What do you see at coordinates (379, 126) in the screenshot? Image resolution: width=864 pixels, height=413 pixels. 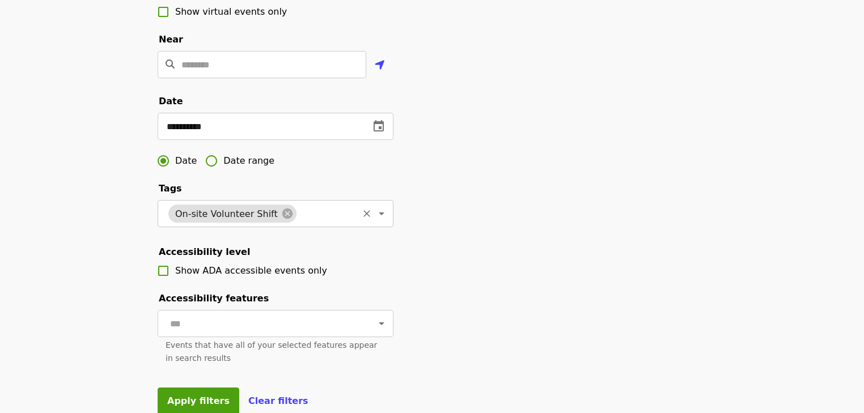 I see `button: change date` at bounding box center [379, 126].